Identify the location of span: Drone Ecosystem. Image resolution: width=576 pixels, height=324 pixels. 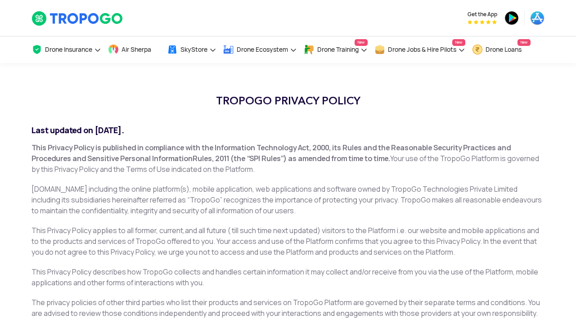
(262, 49).